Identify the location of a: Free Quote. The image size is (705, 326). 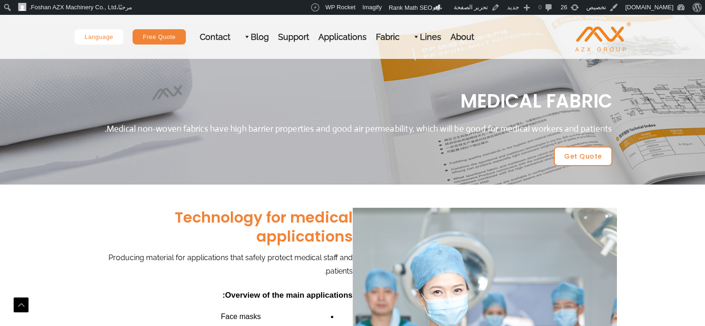
(159, 37).